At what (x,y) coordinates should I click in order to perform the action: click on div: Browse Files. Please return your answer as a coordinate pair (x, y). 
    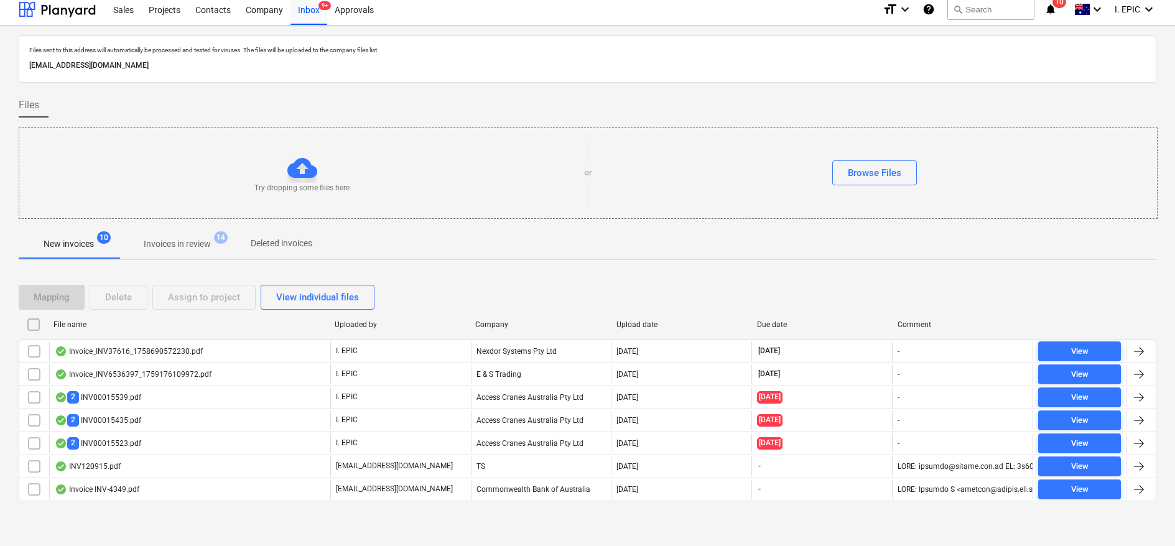
    Looking at the image, I should click on (875, 173).